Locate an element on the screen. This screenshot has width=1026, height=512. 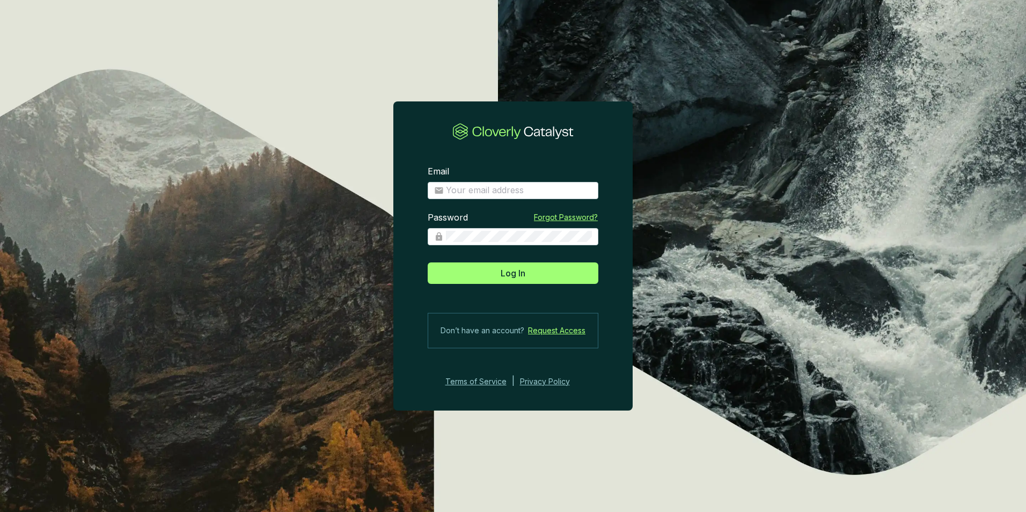
input: Email is located at coordinates (519, 191).